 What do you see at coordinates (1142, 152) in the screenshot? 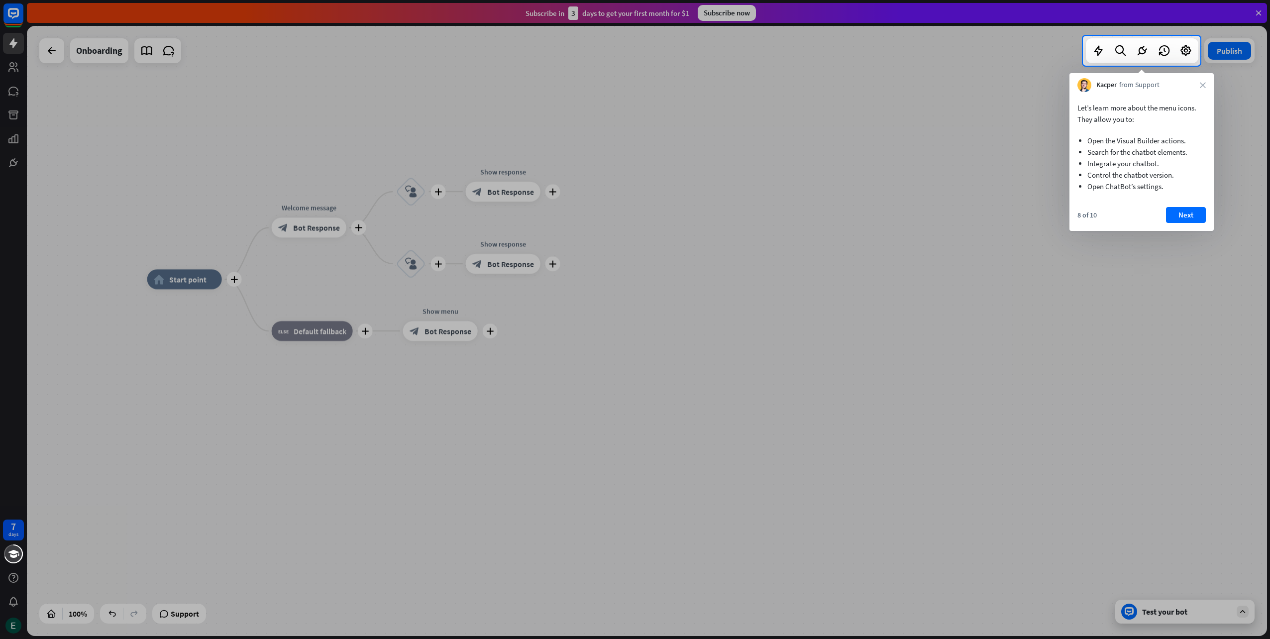
I see `li: Search for the chatbot elements.` at bounding box center [1142, 152].